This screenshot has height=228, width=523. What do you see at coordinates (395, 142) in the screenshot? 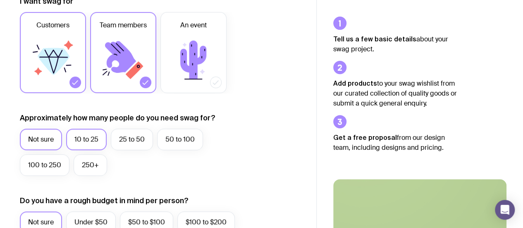
I see `p: from our design team, including designs and pricing.` at bounding box center [395, 142].